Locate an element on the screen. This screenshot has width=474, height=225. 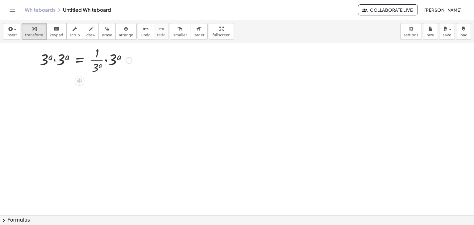
button: load is located at coordinates (464, 31).